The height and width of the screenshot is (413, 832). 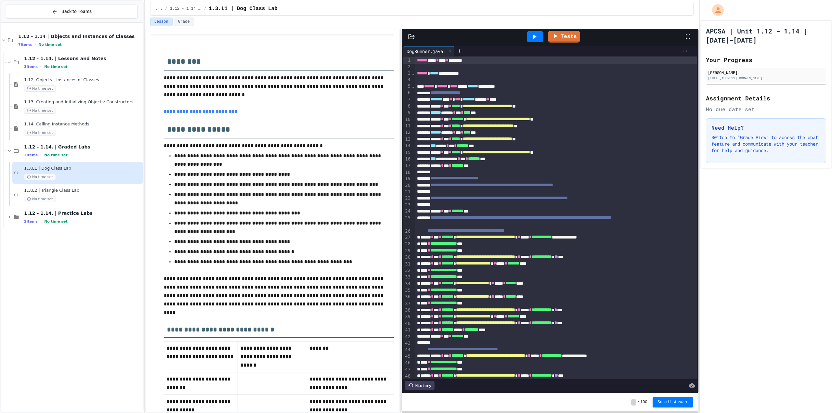 What do you see at coordinates (407, 205) in the screenshot?
I see `div: 23` at bounding box center [407, 205].